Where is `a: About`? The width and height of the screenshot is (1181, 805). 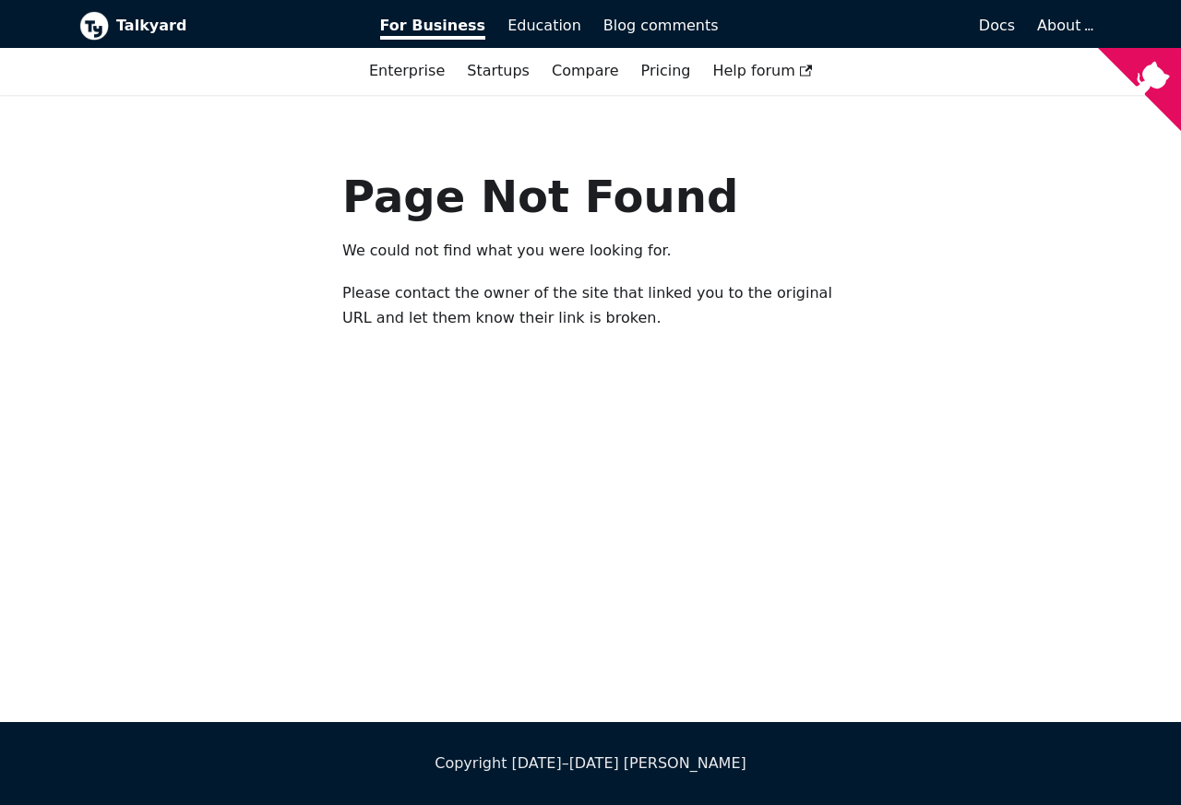
a: About is located at coordinates (1063, 25).